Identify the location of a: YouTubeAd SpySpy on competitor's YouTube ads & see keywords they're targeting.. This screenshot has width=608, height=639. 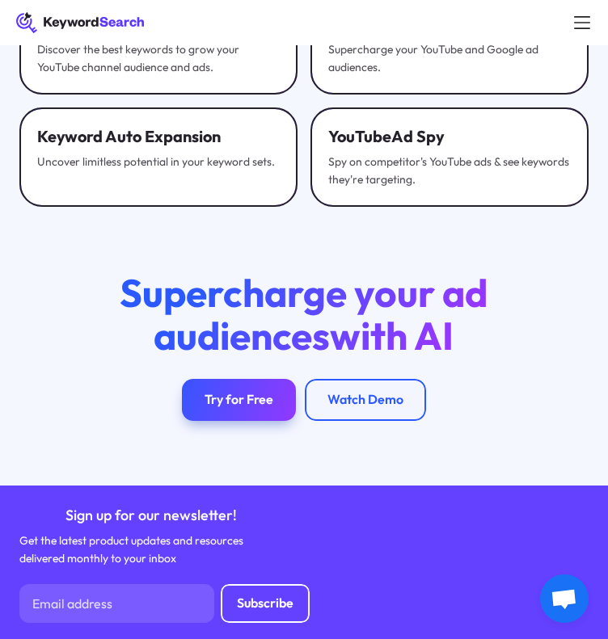
(449, 158).